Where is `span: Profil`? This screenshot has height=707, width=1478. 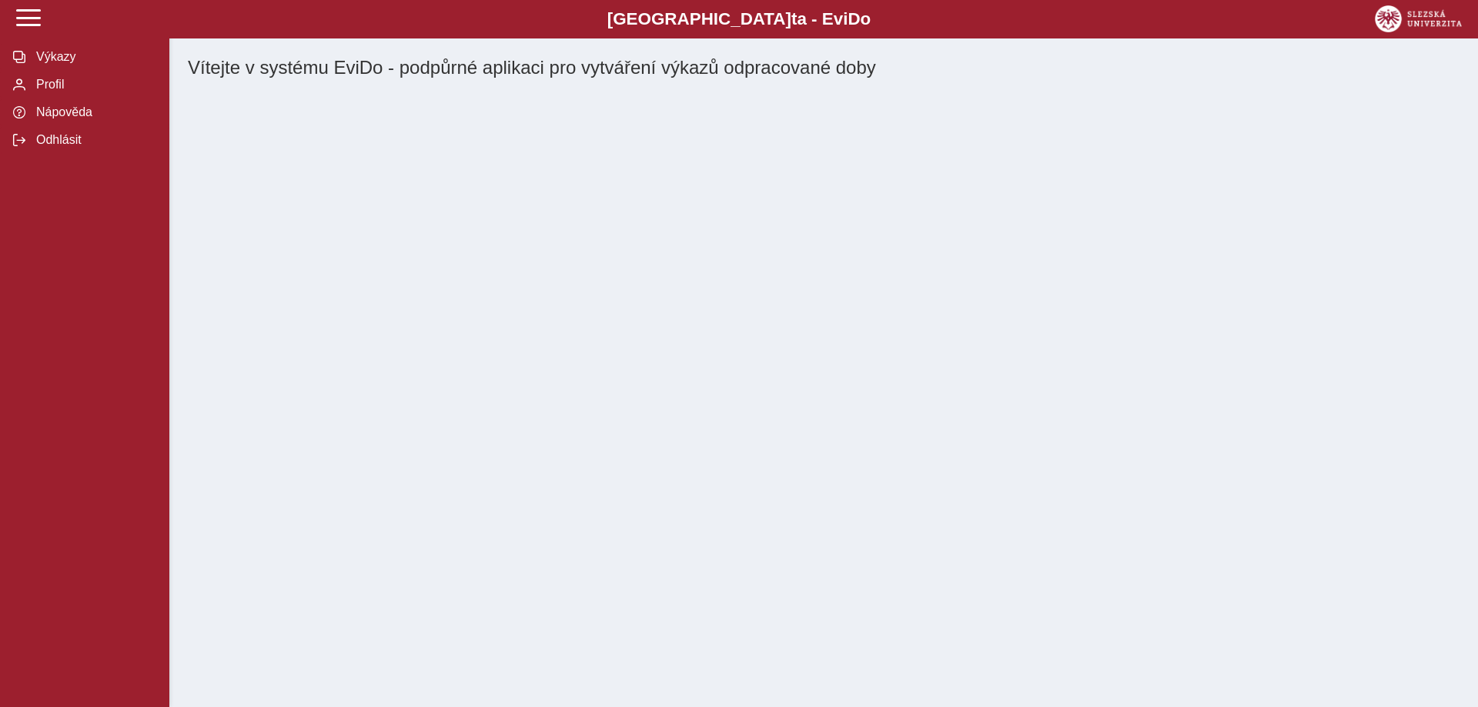
span: Profil is located at coordinates (94, 85).